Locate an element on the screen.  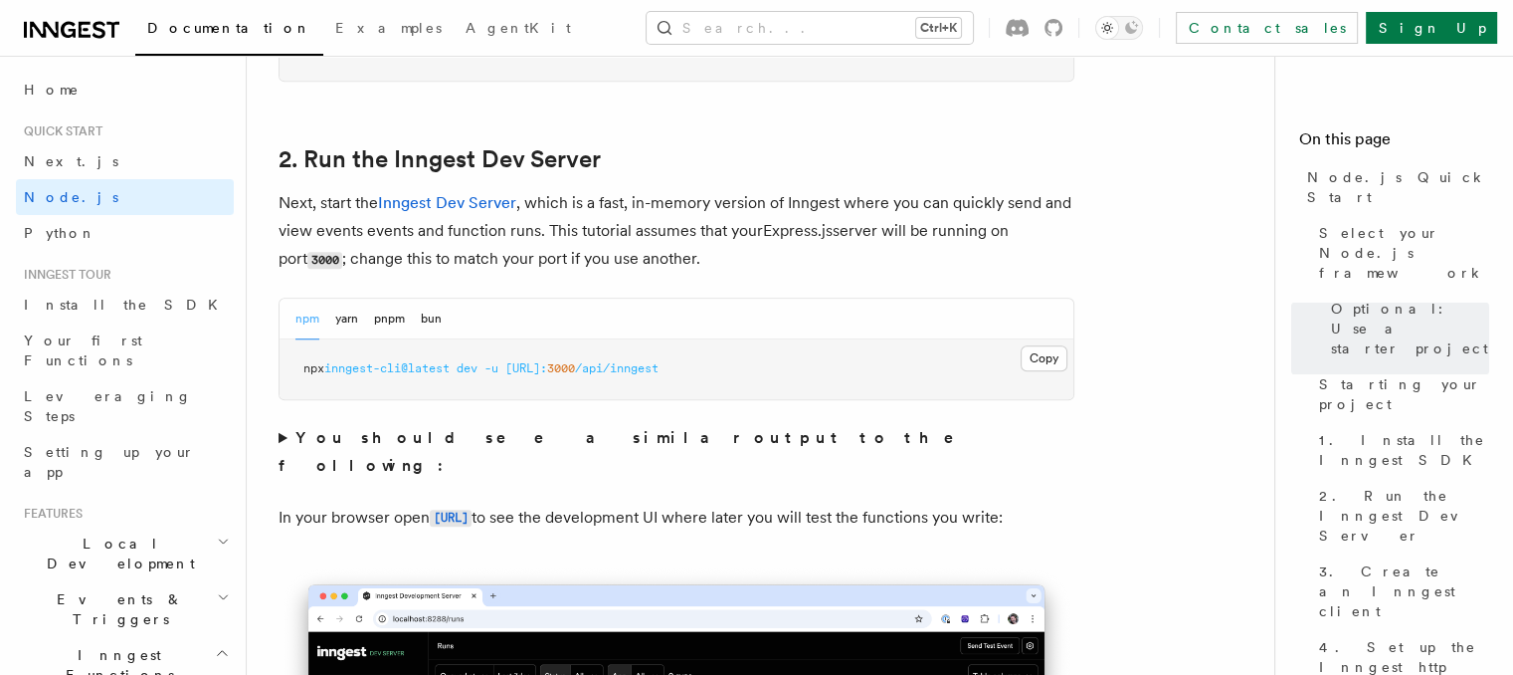
a: Setting up your app is located at coordinates (124, 462).